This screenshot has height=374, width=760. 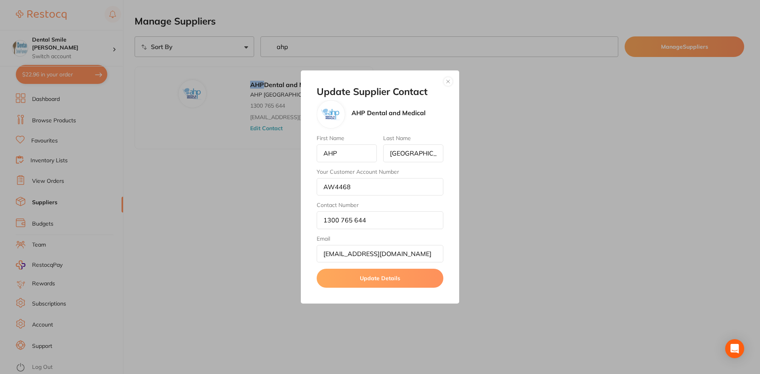 I want to click on button: Update Details, so click(x=380, y=278).